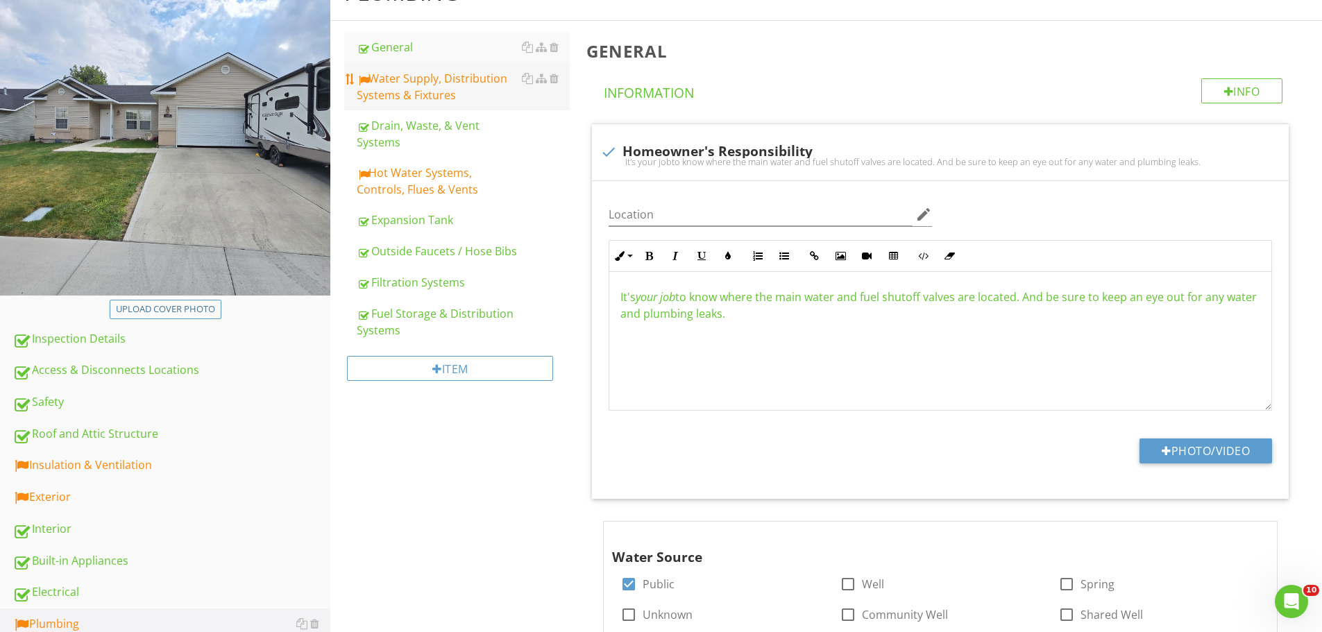 The width and height of the screenshot is (1322, 632). Describe the element at coordinates (760, 214) in the screenshot. I see `input: Location` at that location.